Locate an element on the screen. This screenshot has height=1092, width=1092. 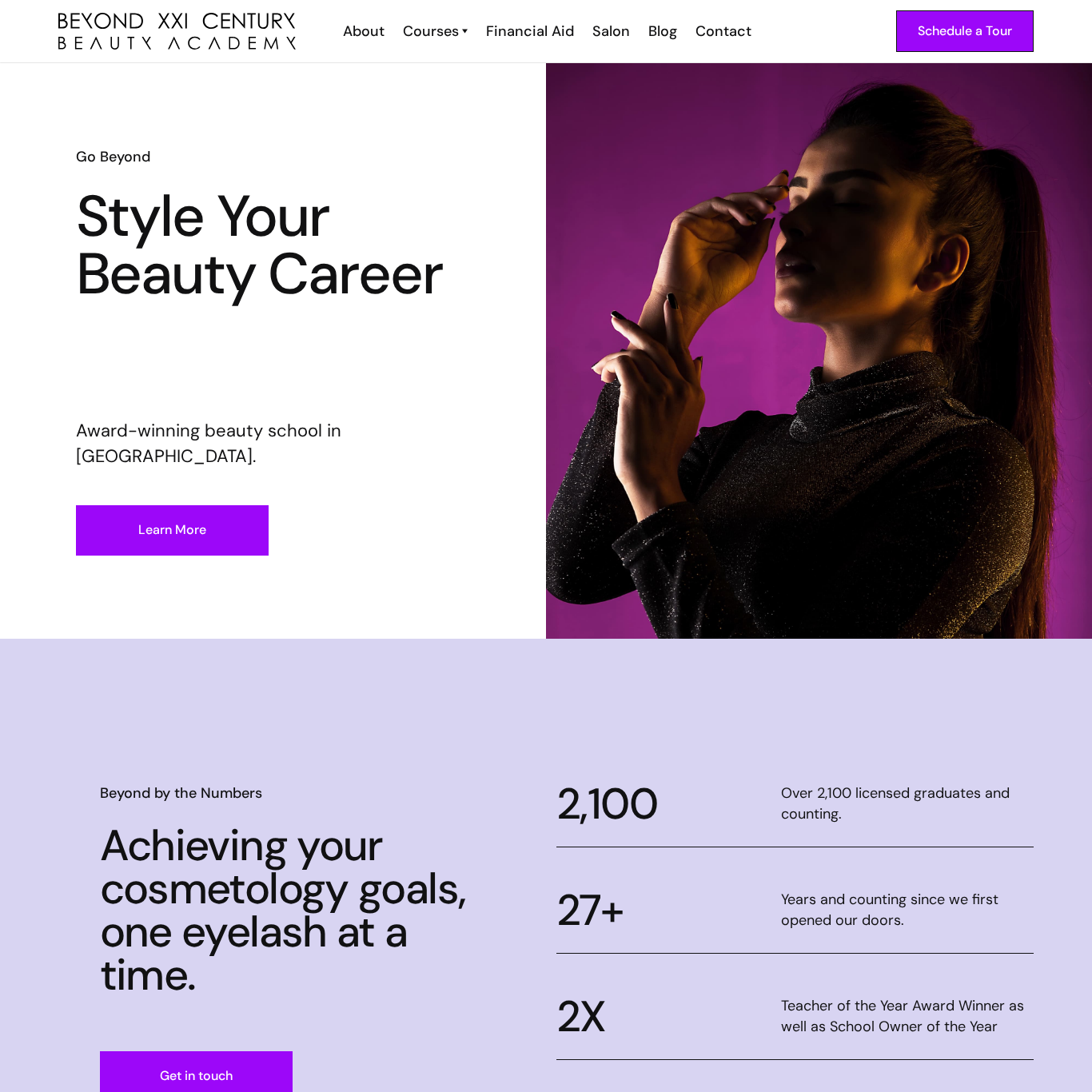
div: Salon is located at coordinates (611, 31).